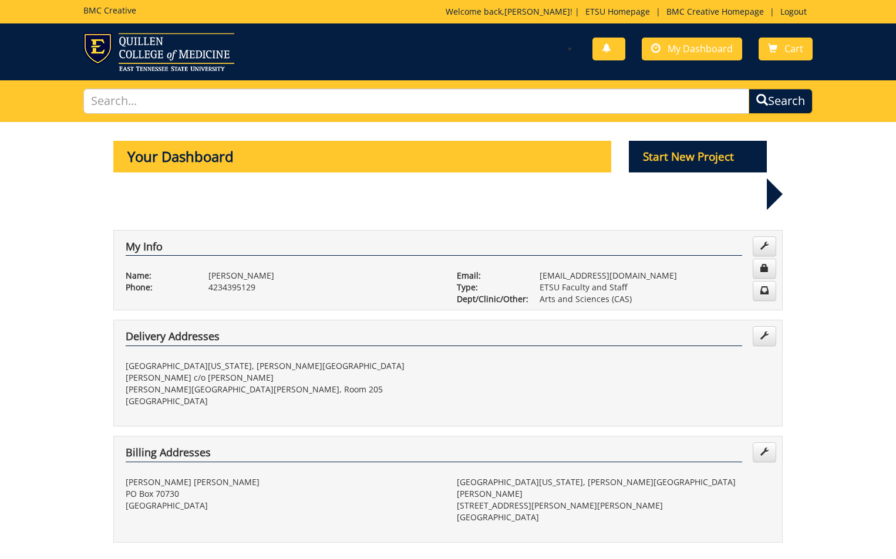 The height and width of the screenshot is (559, 896). What do you see at coordinates (489, 276) in the screenshot?
I see `p: Email:` at bounding box center [489, 276].